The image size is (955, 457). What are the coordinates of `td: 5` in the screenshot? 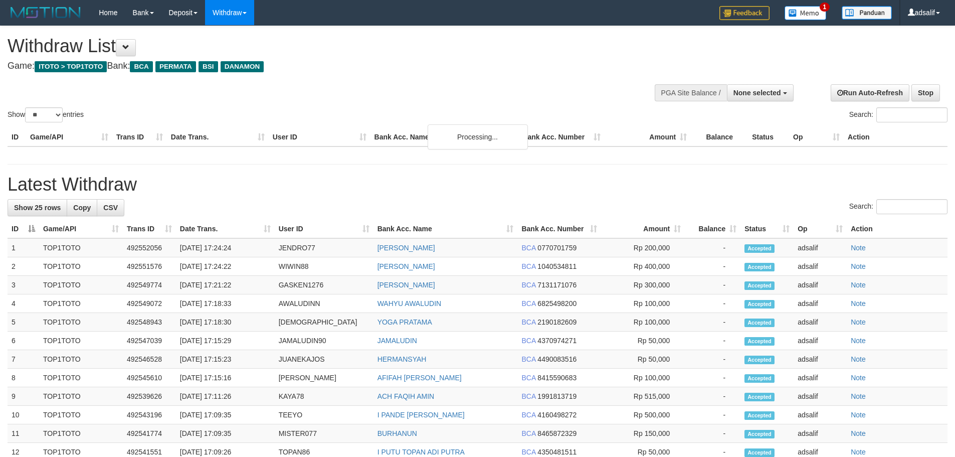 It's located at (23, 322).